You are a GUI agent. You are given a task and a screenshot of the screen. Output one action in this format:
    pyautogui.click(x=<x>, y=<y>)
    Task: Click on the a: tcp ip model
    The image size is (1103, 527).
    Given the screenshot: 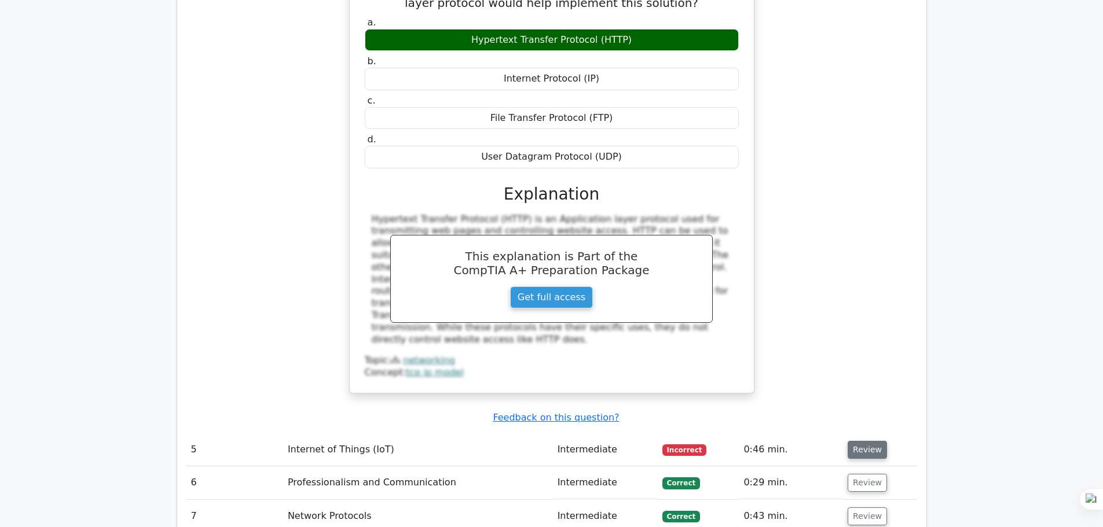 What is the action you would take?
    pyautogui.click(x=435, y=372)
    